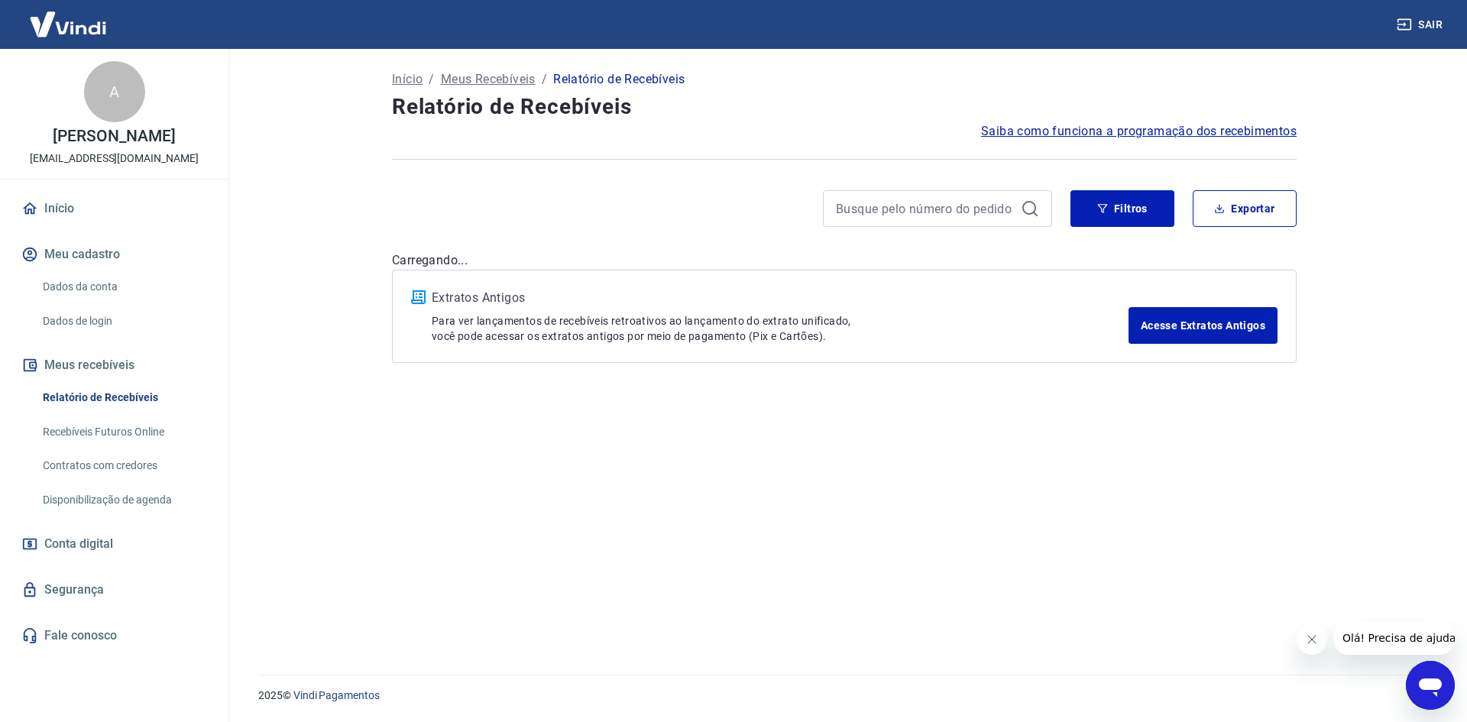 The height and width of the screenshot is (722, 1467). What do you see at coordinates (780, 328) in the screenshot?
I see `p: Para ver lançamentos de recebíveis retroativos ao lançamento do extrato unificado, você pode aces...` at bounding box center [780, 328].